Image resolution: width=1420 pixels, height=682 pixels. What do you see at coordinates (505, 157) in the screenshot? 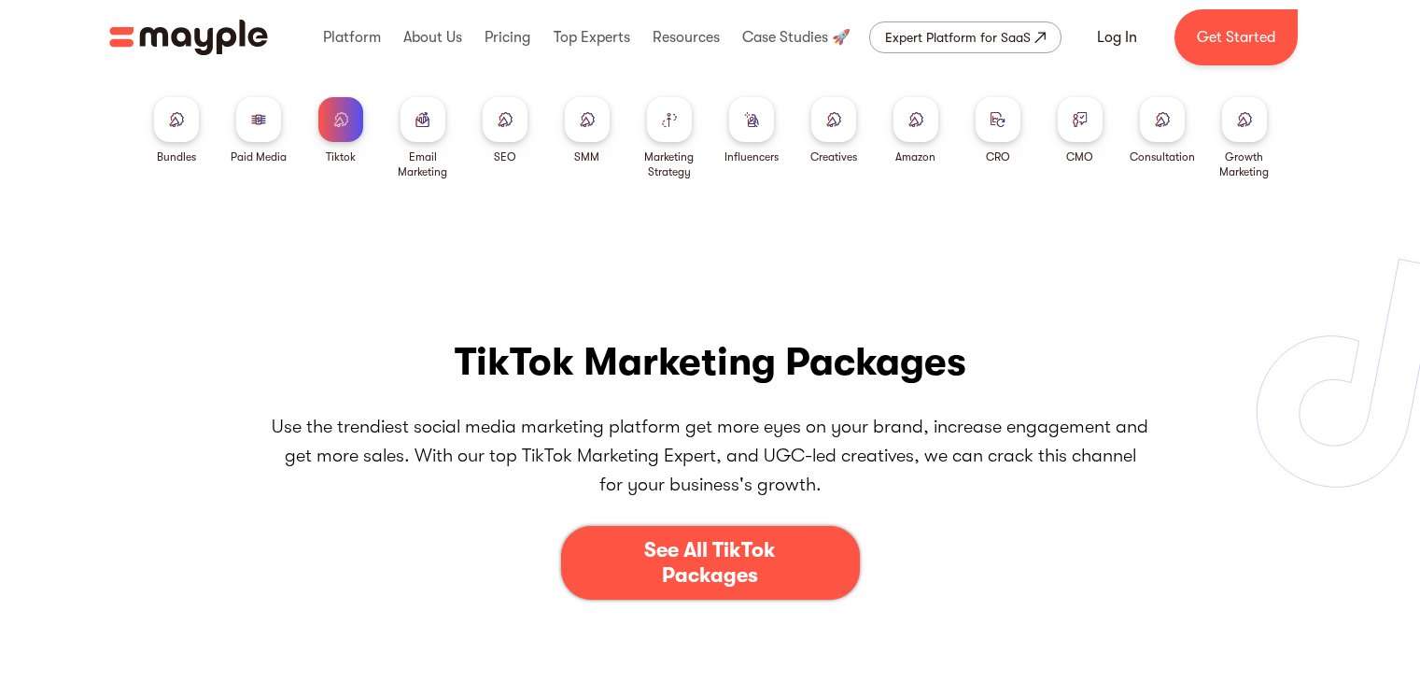
I see `div: SEO` at bounding box center [505, 157].